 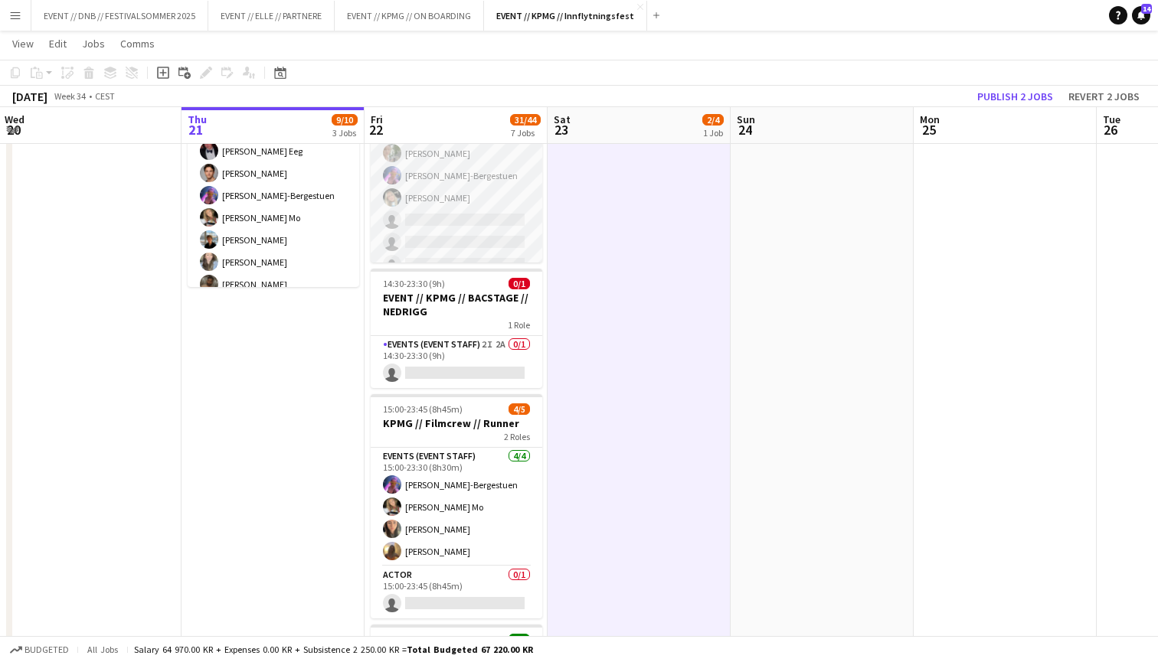 What do you see at coordinates (197, 119) in the screenshot?
I see `span: Thu` at bounding box center [197, 119].